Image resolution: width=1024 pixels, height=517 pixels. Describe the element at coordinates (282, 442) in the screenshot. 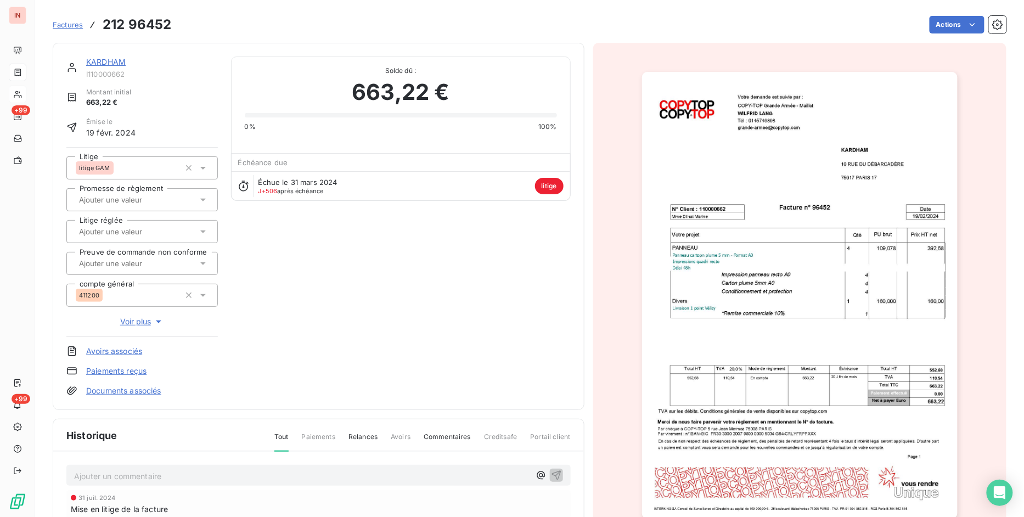

I see `span: Tout` at that location.